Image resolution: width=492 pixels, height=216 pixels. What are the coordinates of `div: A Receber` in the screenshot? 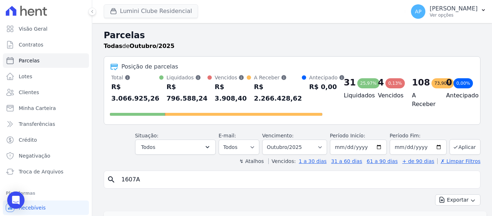 It's located at (278, 77).